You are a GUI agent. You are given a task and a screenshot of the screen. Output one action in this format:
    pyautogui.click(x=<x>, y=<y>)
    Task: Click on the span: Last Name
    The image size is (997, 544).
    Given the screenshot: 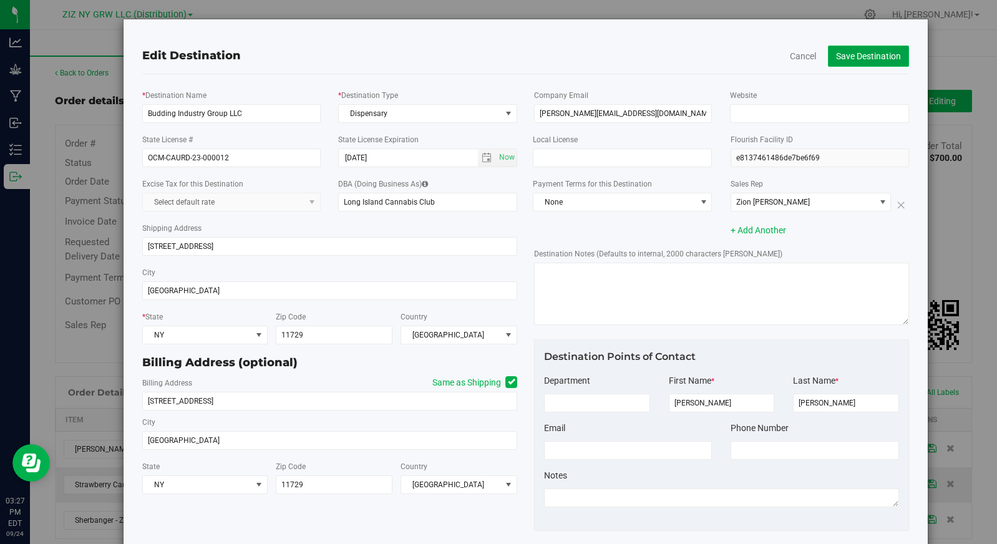 What is the action you would take?
    pyautogui.click(x=815, y=381)
    